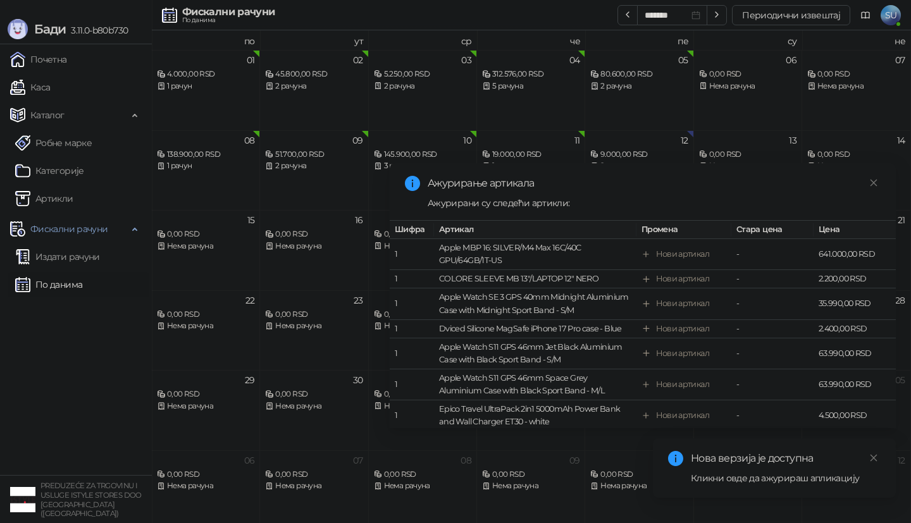 Image resolution: width=911 pixels, height=523 pixels. Describe the element at coordinates (855, 354) in the screenshot. I see `td: 63.990,00 RSD` at that location.